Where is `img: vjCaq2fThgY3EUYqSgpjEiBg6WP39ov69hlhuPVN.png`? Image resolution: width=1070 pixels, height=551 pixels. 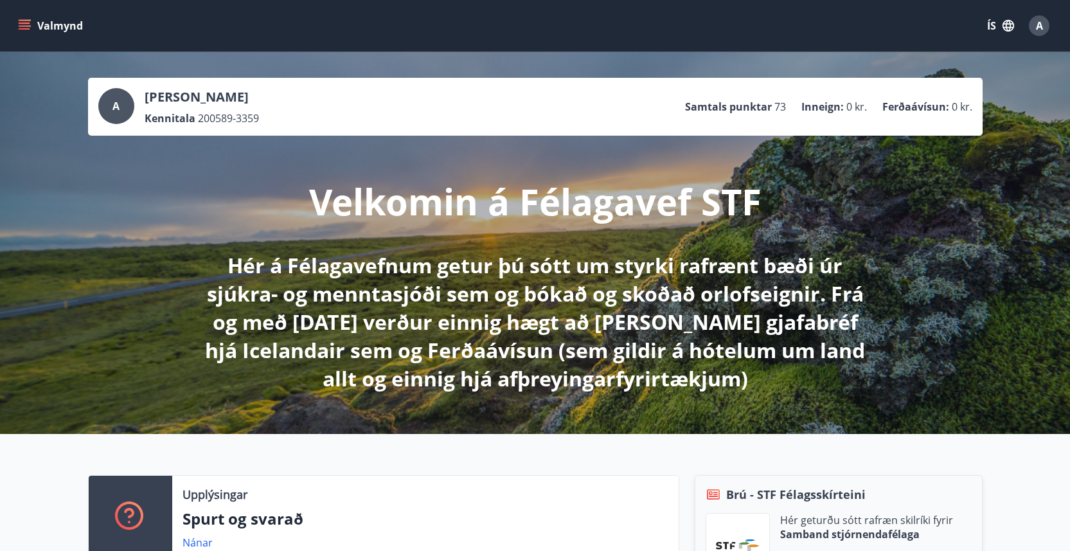 img: vjCaq2fThgY3EUYqSgpjEiBg6WP39ov69hlhuPVN.png is located at coordinates (738, 545).